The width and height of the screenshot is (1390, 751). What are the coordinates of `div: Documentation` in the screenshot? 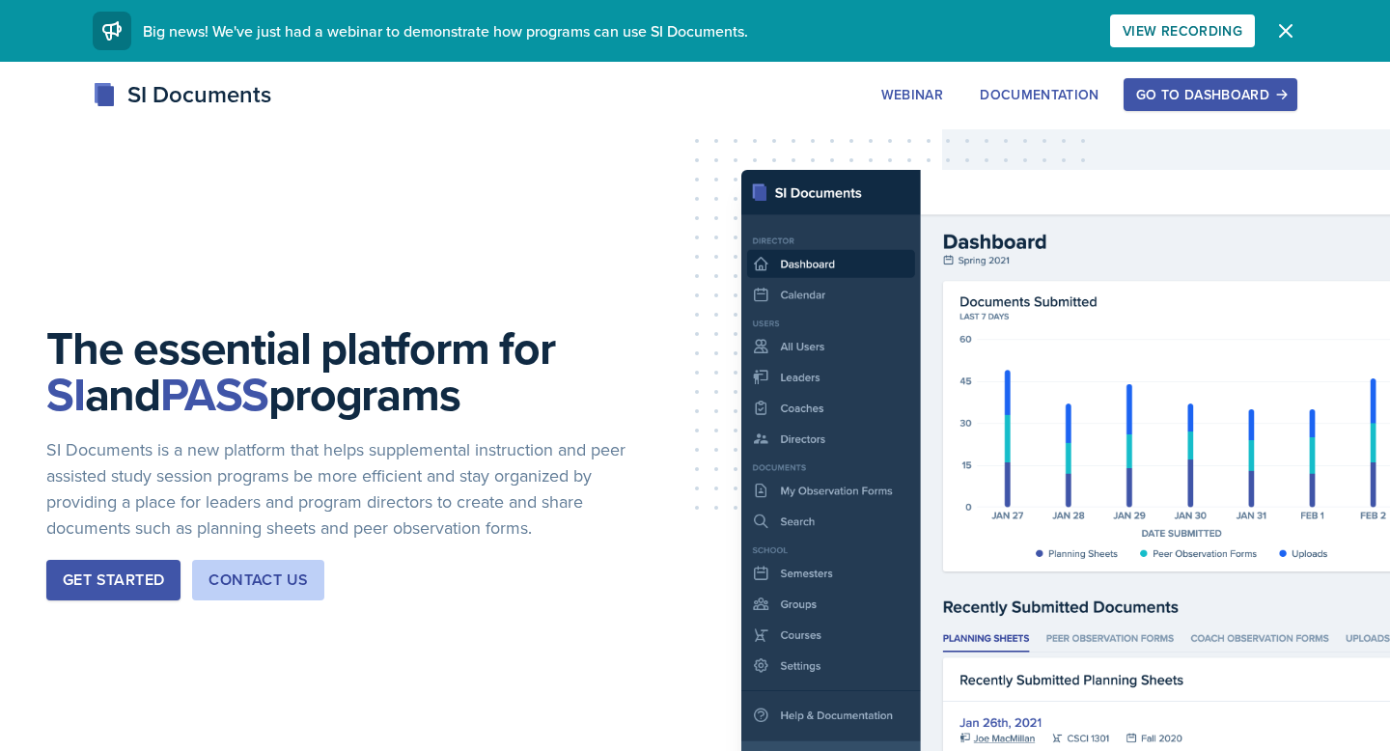 It's located at (1039, 95).